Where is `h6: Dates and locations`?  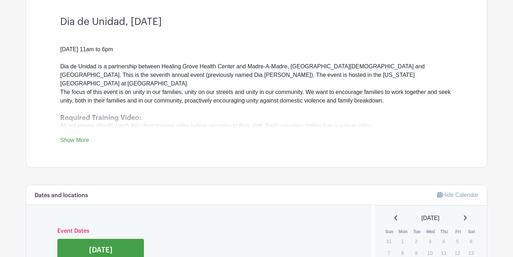
h6: Dates and locations is located at coordinates (61, 196).